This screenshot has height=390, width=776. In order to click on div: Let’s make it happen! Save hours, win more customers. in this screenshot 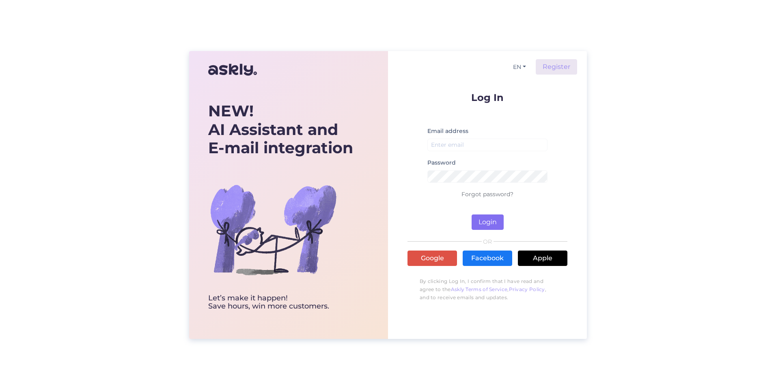, I will do `click(280, 303)`.